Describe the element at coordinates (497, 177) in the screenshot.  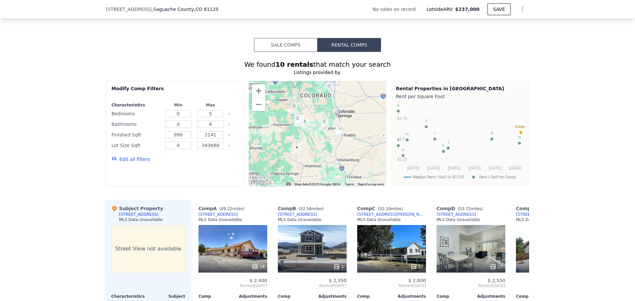
I see `text: Rent / Sqft for Comp` at that location.